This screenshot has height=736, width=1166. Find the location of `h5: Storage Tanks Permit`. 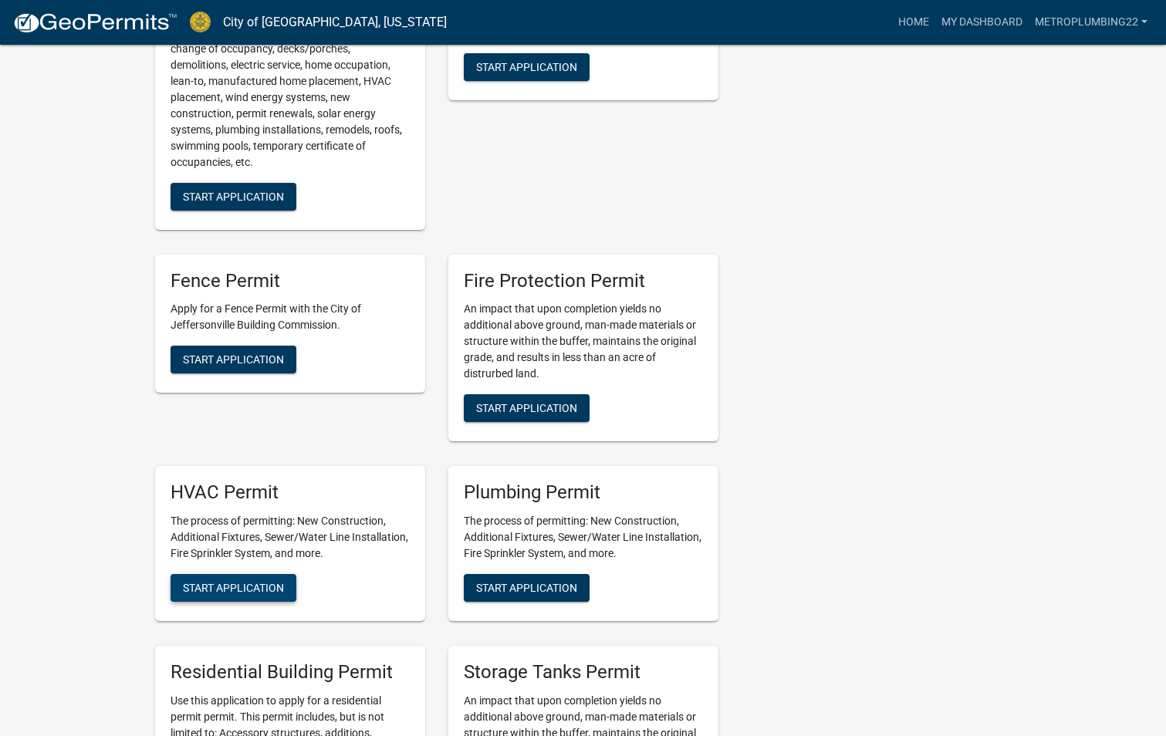

h5: Storage Tanks Permit is located at coordinates (584, 672).